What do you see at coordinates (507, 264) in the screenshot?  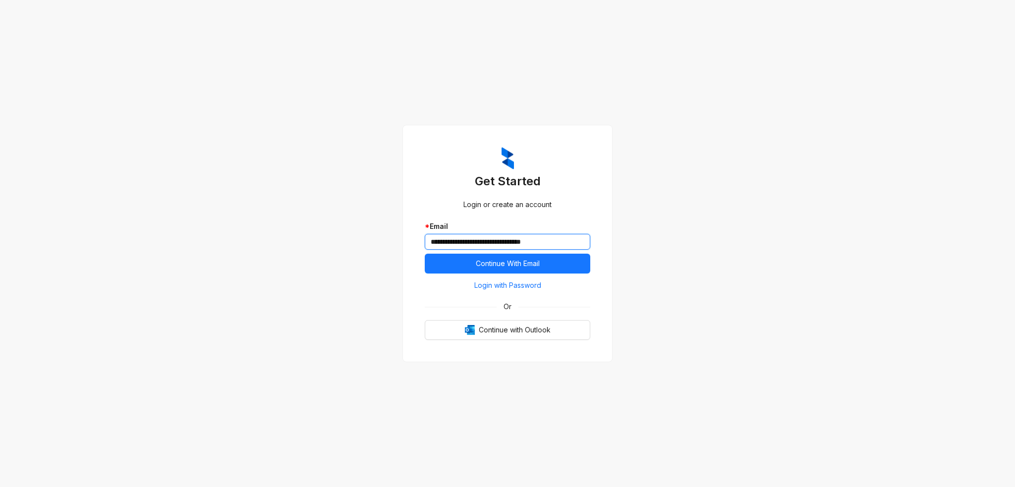 I see `button: Continue With Email` at bounding box center [507, 264].